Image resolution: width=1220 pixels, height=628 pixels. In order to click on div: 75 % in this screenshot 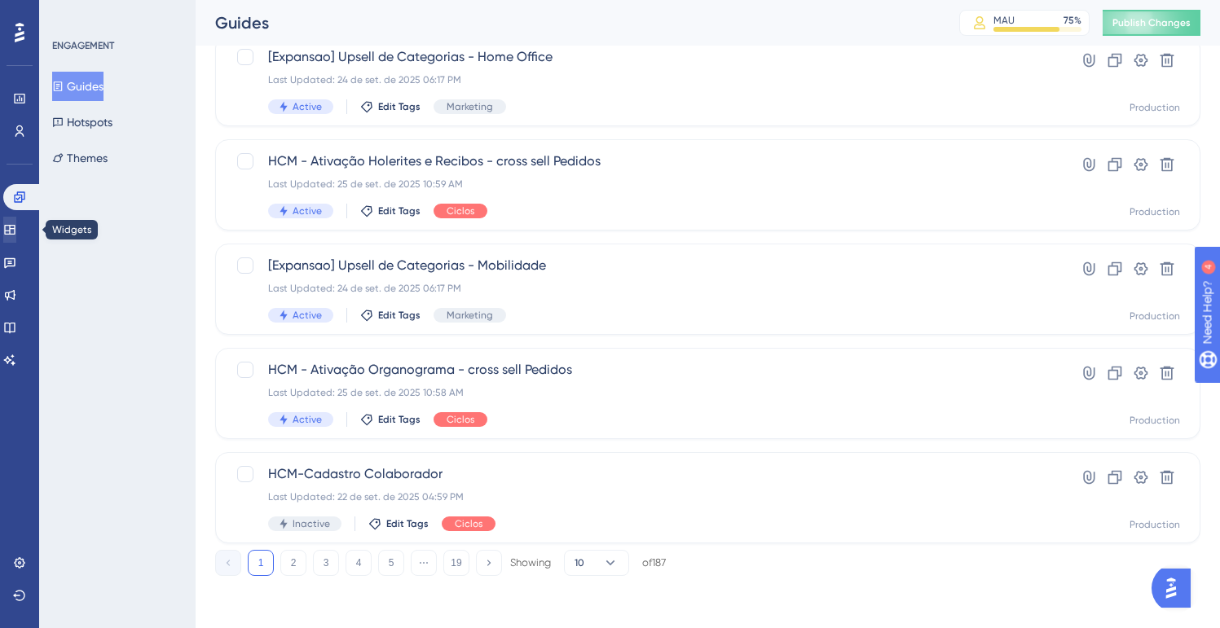, I will do `click(1072, 20)`.